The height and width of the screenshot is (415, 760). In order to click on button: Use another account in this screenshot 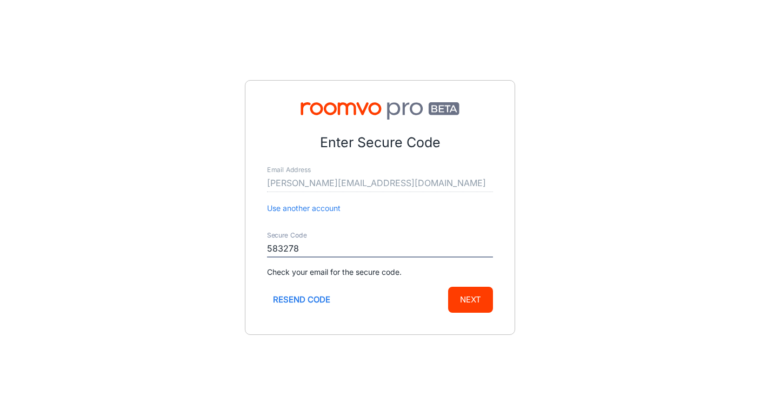, I will do `click(304, 208)`.